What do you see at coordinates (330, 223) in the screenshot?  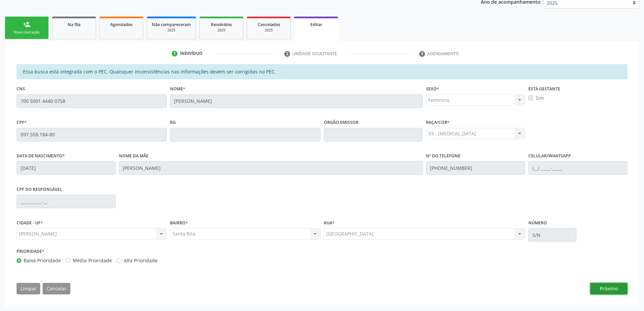 I see `label: Rua` at bounding box center [330, 223].